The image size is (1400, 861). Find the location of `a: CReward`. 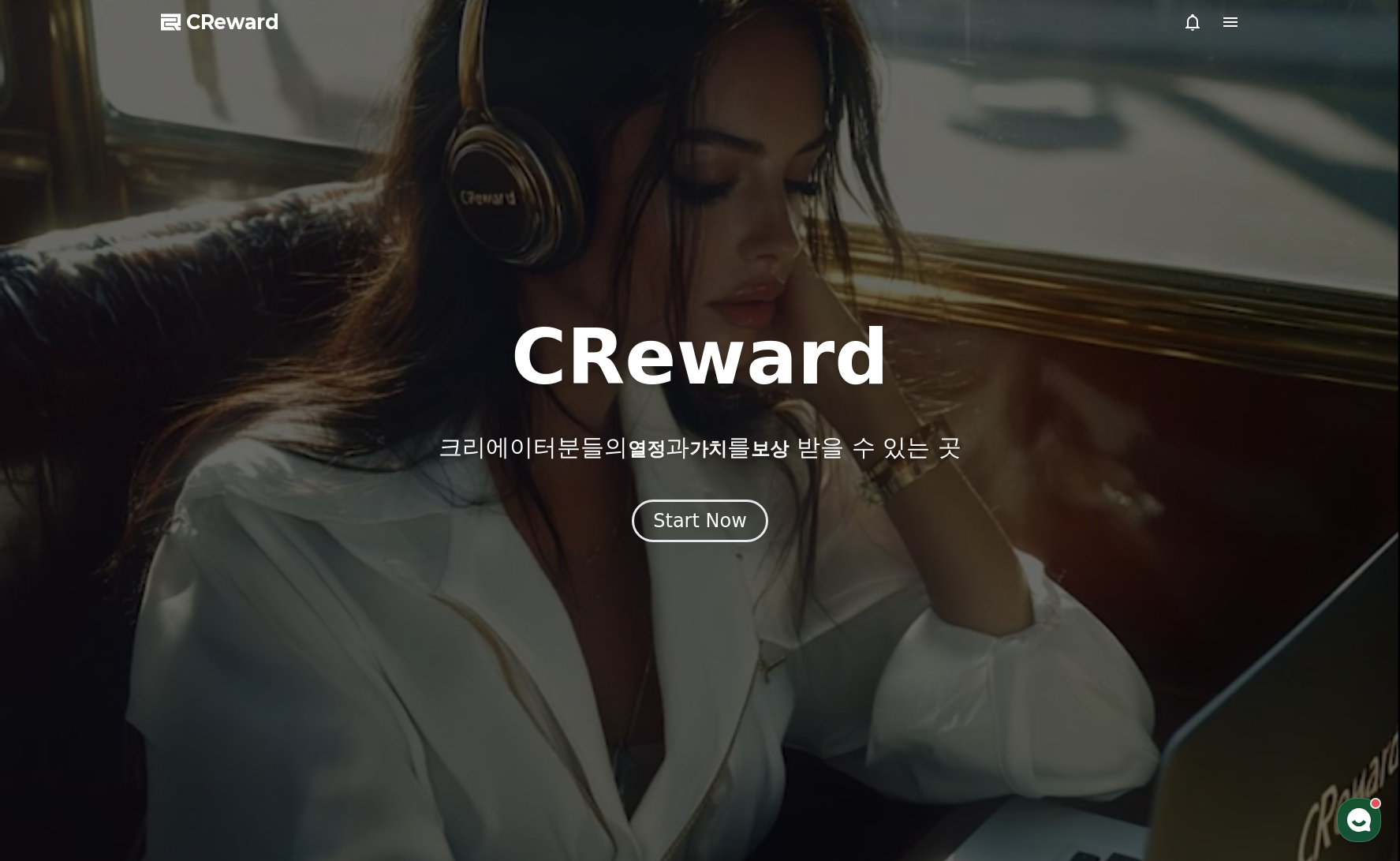

a: CReward is located at coordinates (220, 22).